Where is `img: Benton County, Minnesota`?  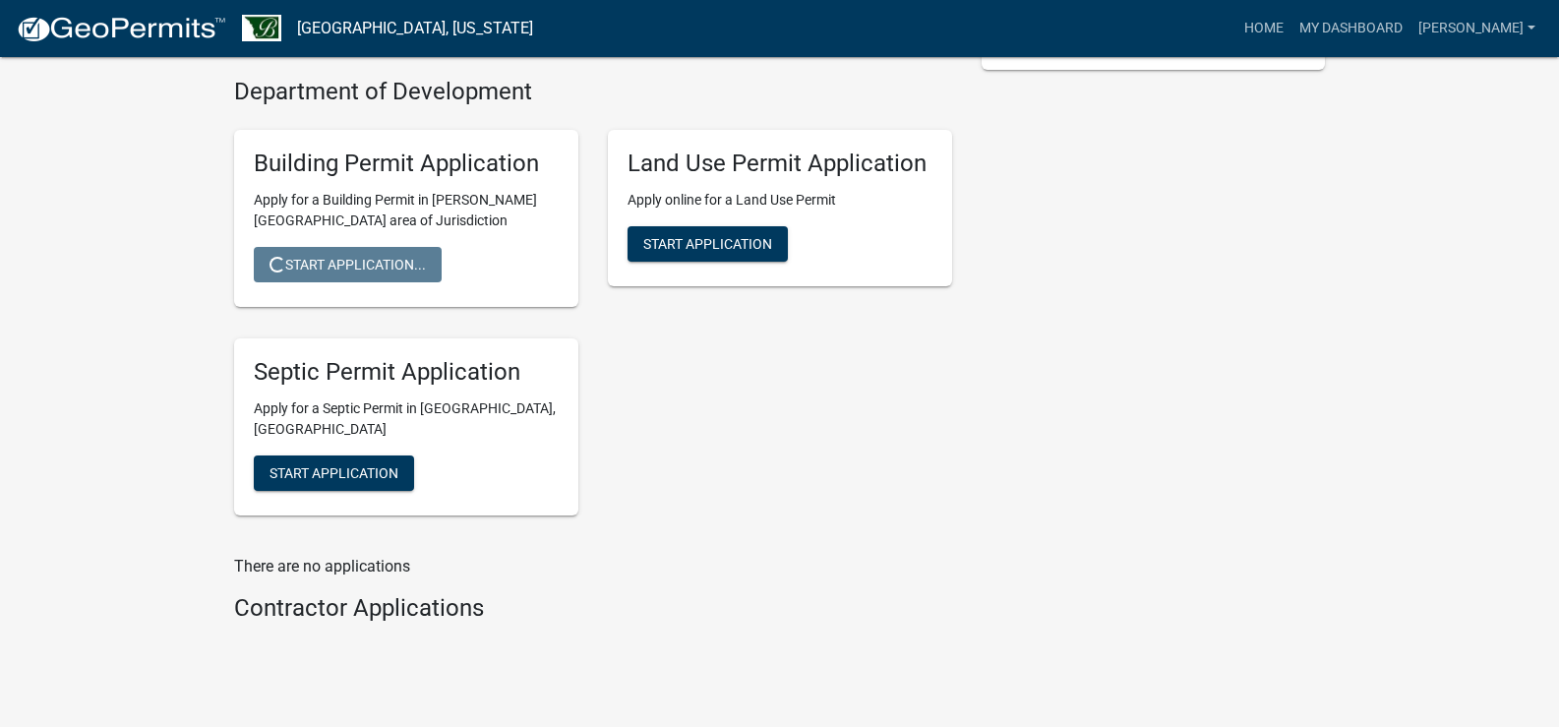
img: Benton County, Minnesota is located at coordinates (262, 28).